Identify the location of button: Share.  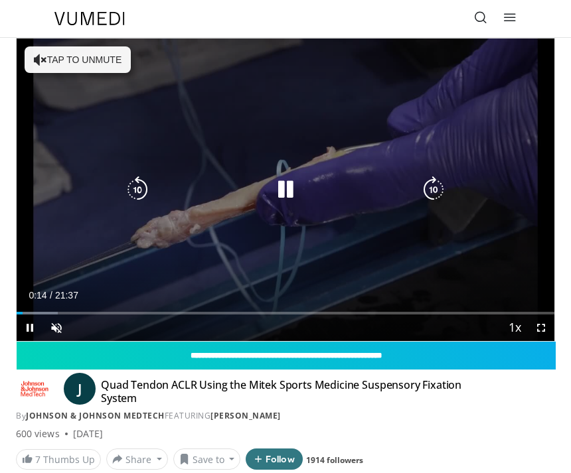
(137, 459).